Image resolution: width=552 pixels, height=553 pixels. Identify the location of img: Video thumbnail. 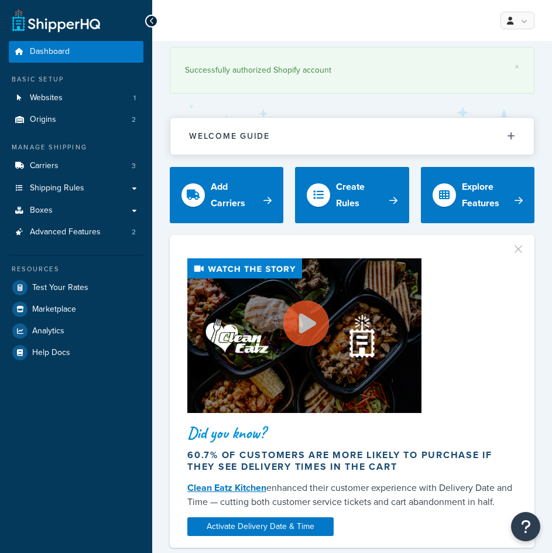
(304, 335).